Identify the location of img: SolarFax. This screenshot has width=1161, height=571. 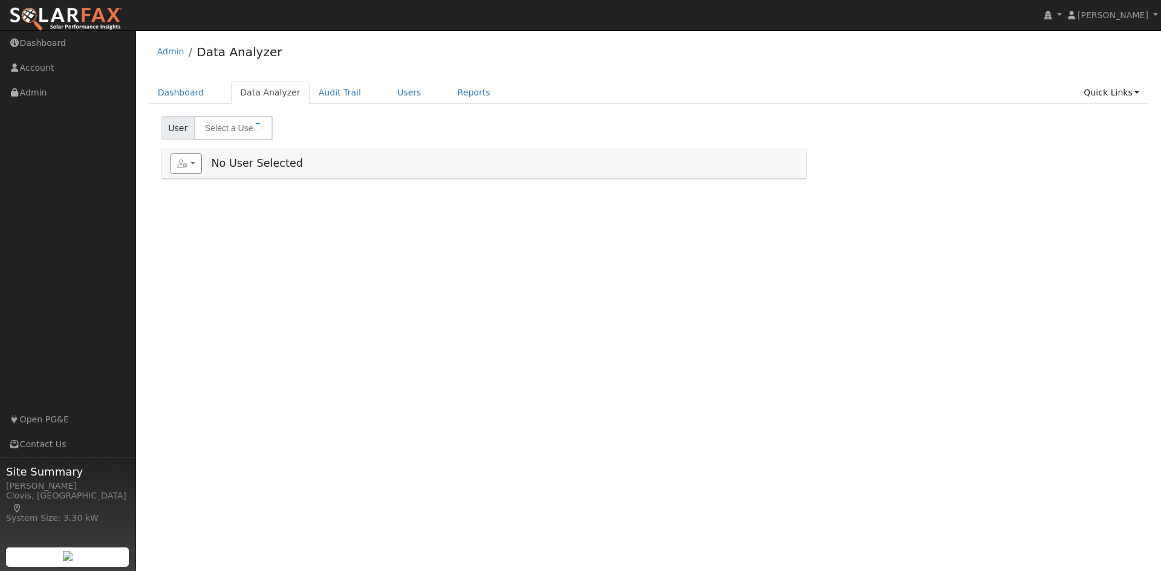
(66, 19).